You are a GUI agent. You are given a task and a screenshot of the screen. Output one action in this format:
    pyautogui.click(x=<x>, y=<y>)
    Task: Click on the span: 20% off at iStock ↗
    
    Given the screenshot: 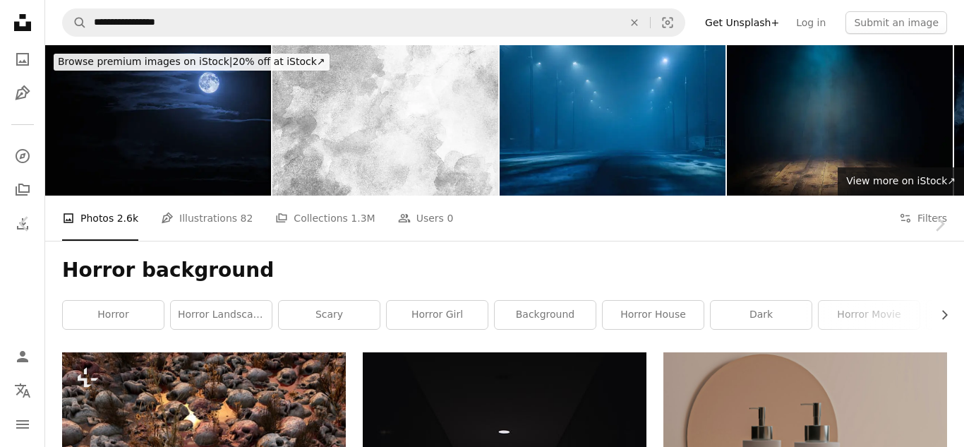 What is the action you would take?
    pyautogui.click(x=191, y=61)
    